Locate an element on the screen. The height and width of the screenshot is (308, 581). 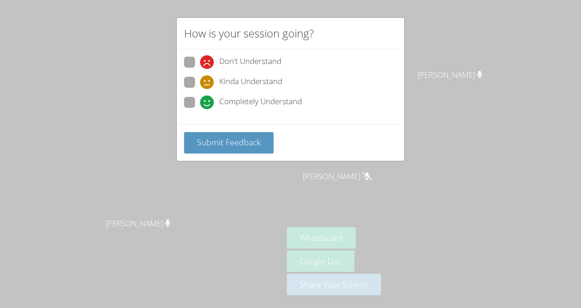
span: Don't Understand is located at coordinates (250, 62).